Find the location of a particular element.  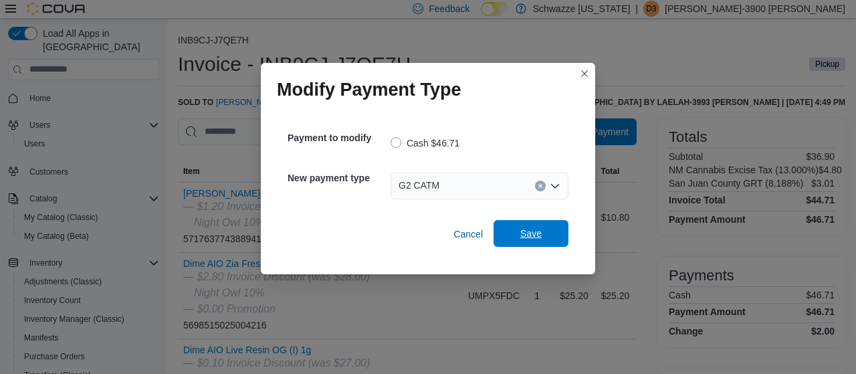

span: Save is located at coordinates (531, 233).